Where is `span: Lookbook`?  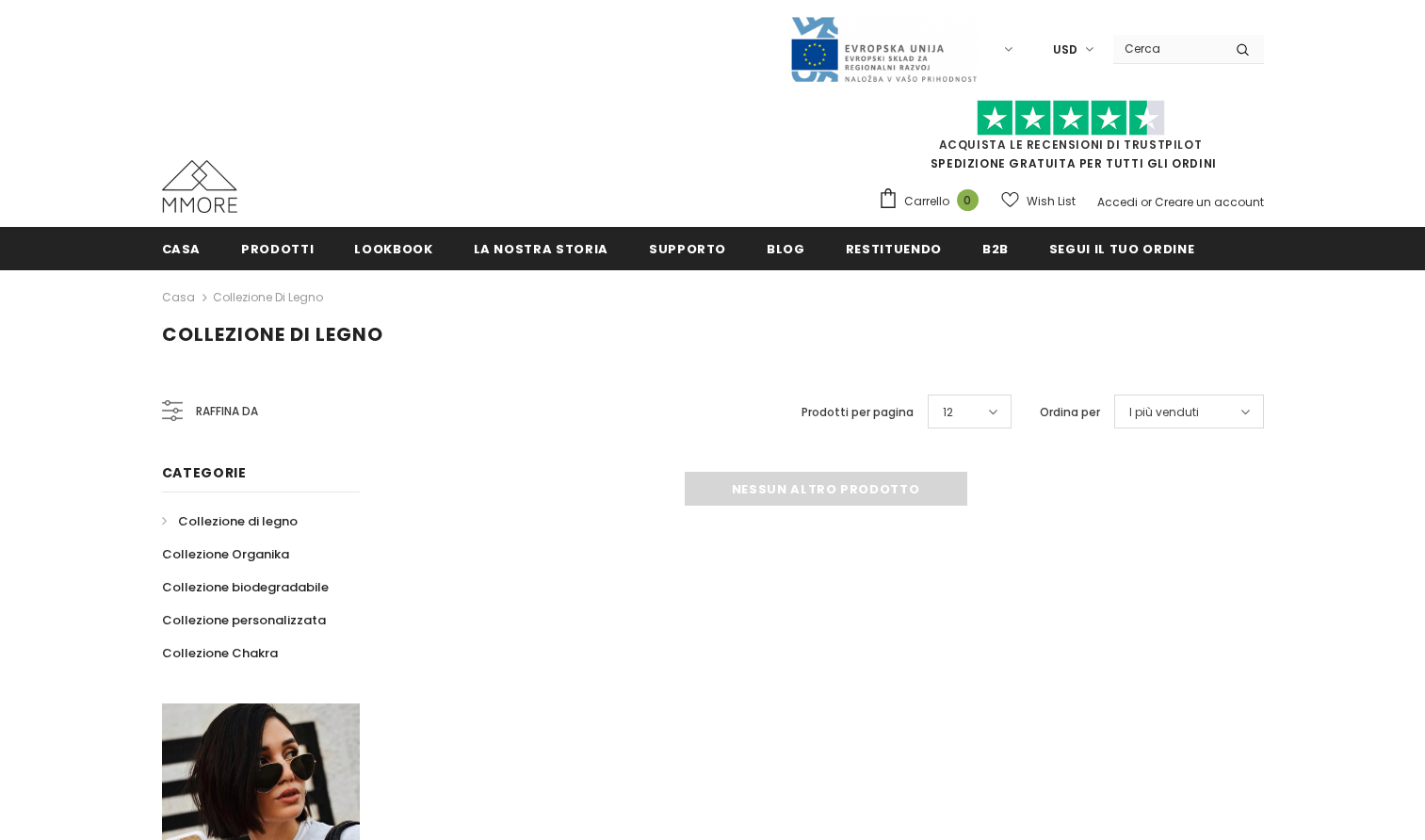
span: Lookbook is located at coordinates (393, 249).